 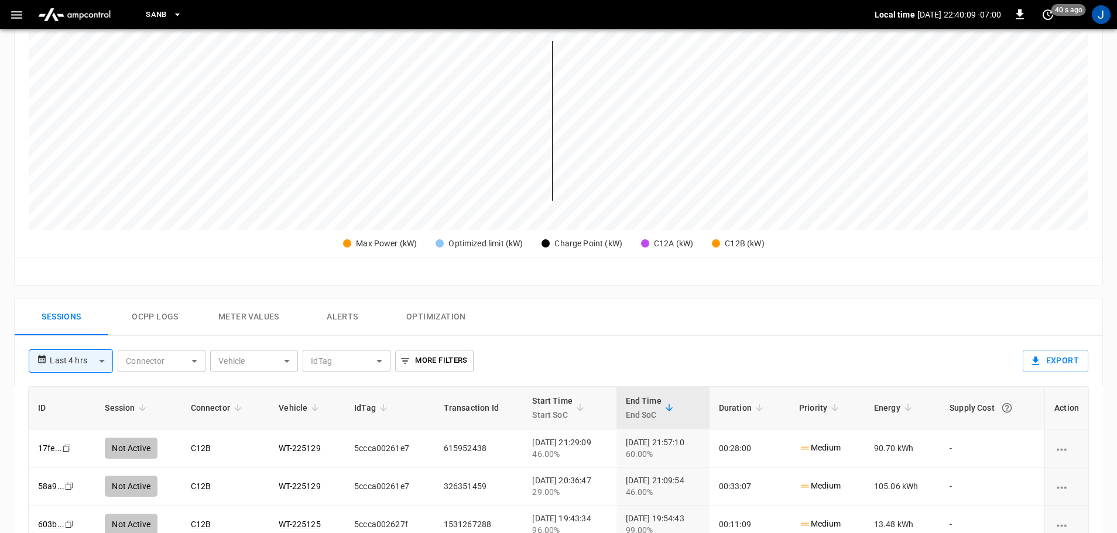 I want to click on p: Start SoC, so click(x=552, y=415).